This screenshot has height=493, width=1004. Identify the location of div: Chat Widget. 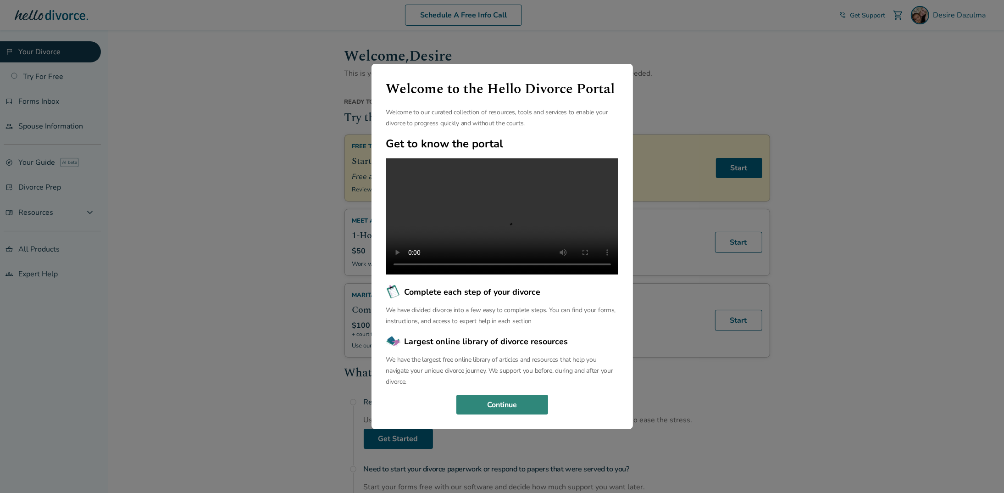
(981, 471).